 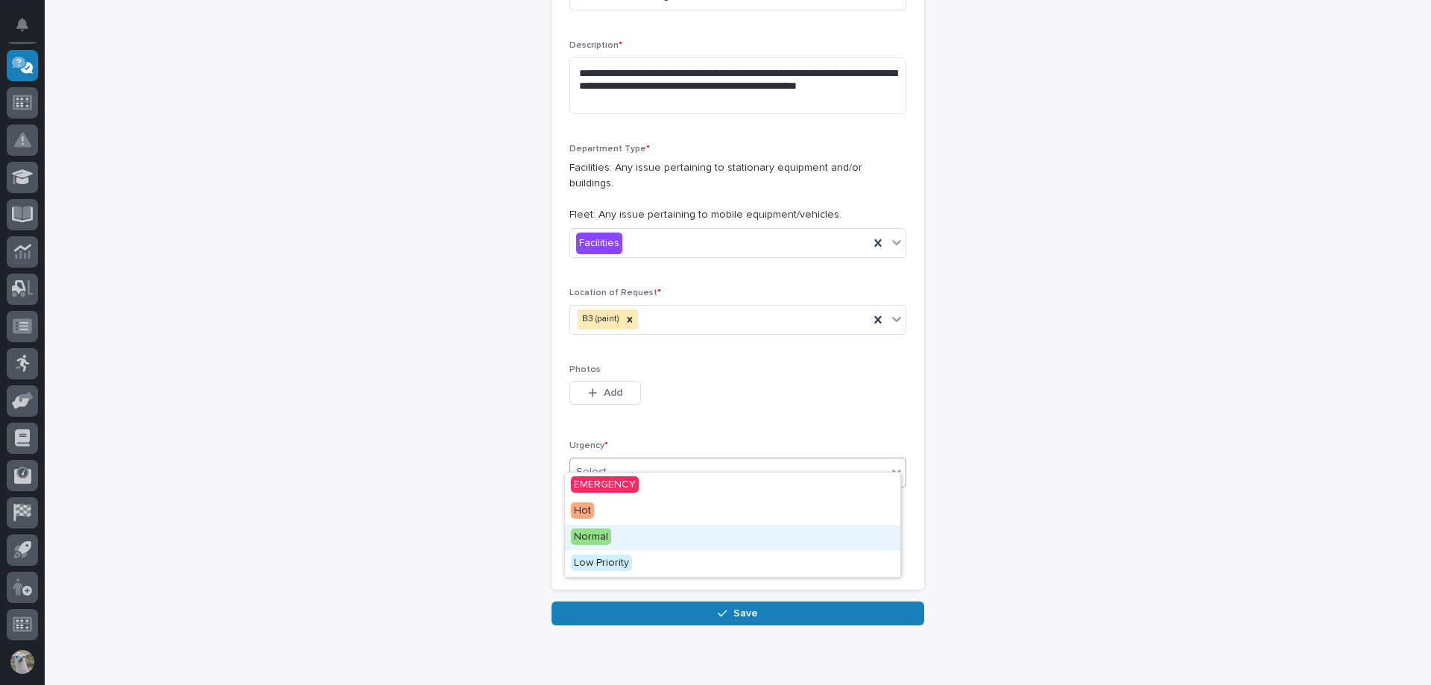 I want to click on button: Add, so click(x=605, y=393).